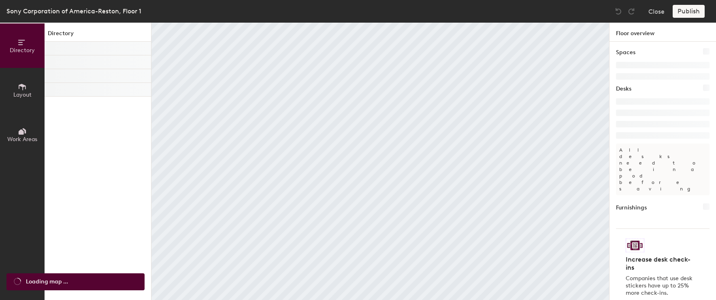  What do you see at coordinates (74, 11) in the screenshot?
I see `div: Sony Corporation of America-Reston, Floor 1` at bounding box center [74, 11].